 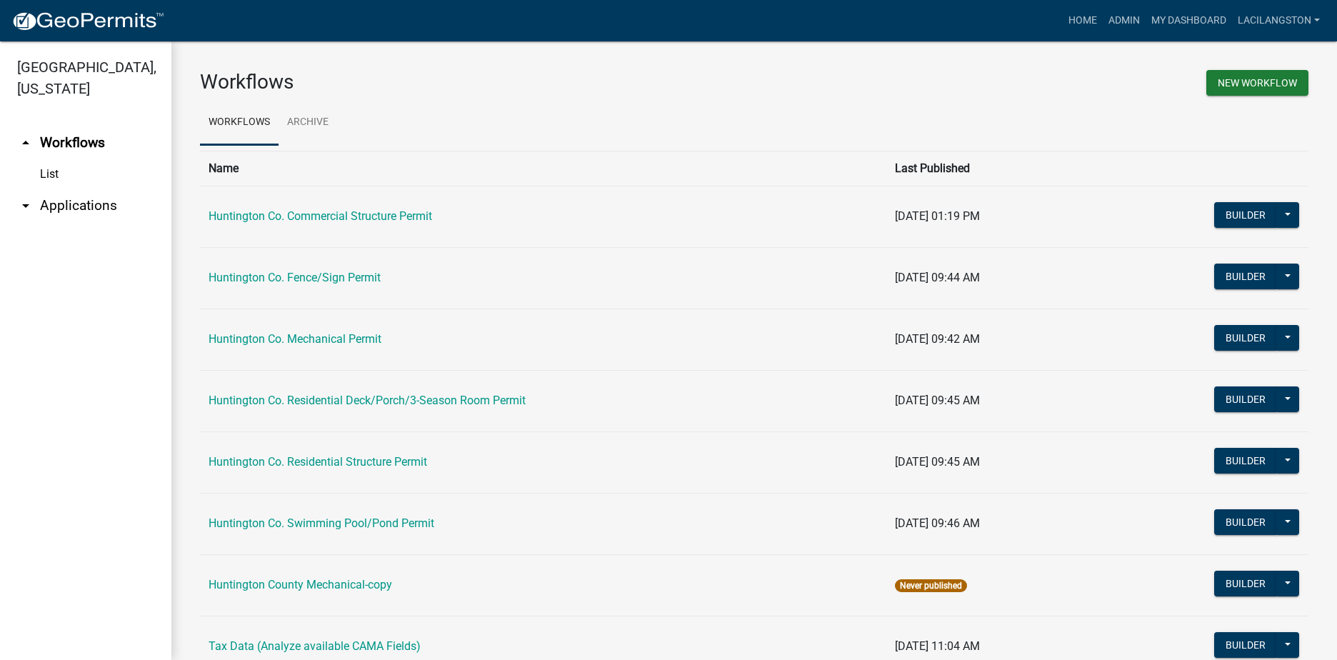 What do you see at coordinates (1257, 83) in the screenshot?
I see `button: New Workflow` at bounding box center [1257, 83].